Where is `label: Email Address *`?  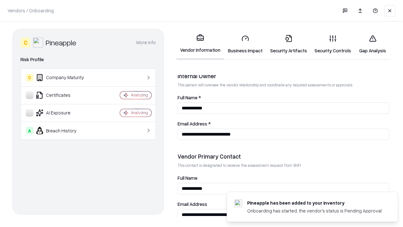
label: Email Address * is located at coordinates (284, 124).